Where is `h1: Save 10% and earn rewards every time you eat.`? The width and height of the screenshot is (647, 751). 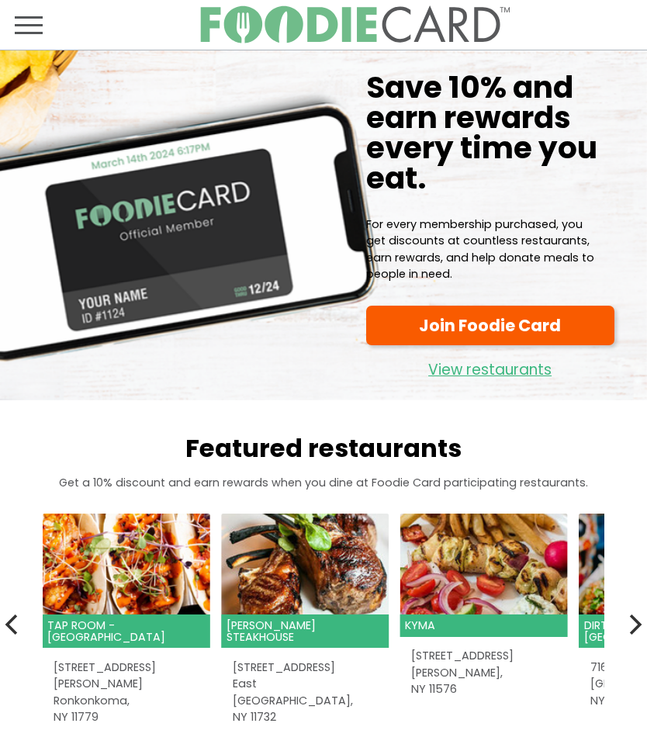
h1: Save 10% and earn rewards every time you eat. is located at coordinates (484, 134).